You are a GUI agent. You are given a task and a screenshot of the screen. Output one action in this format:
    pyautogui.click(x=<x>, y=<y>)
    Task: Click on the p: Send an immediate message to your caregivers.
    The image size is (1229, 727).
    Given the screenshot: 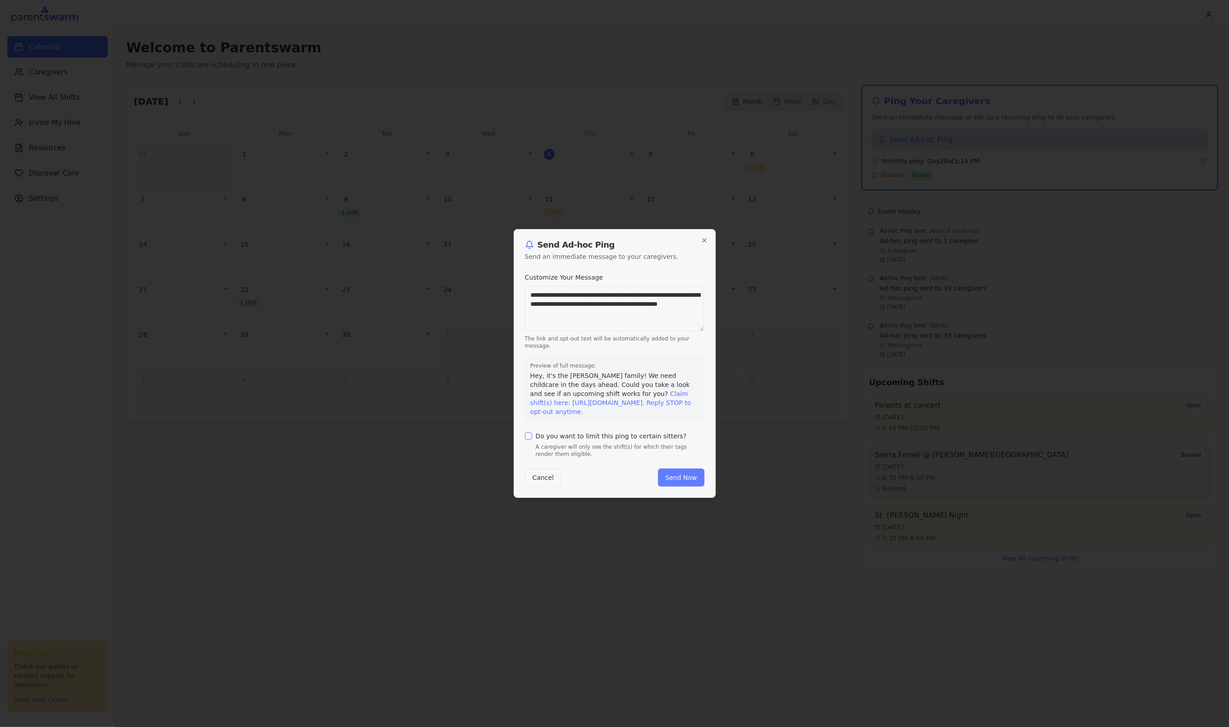 What is the action you would take?
    pyautogui.click(x=615, y=257)
    